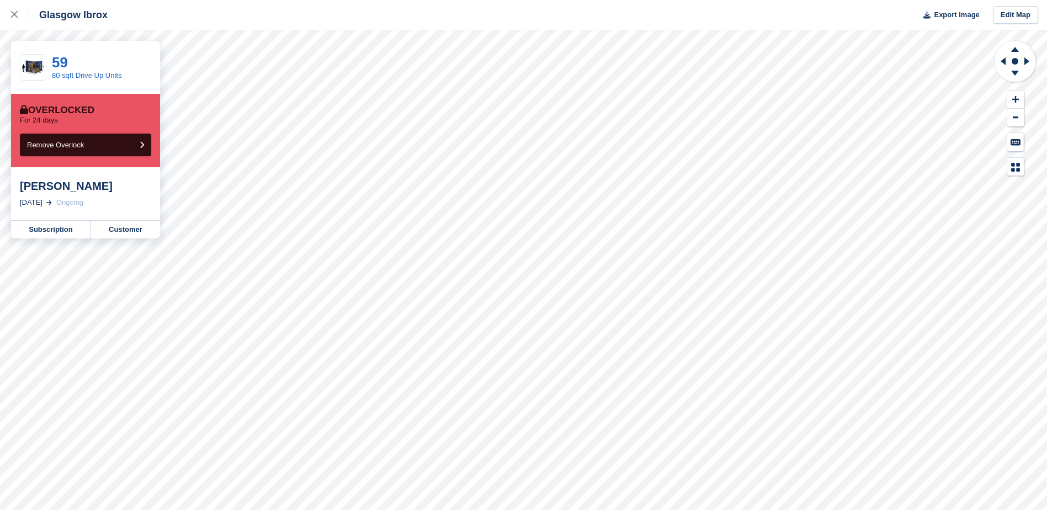  What do you see at coordinates (39, 120) in the screenshot?
I see `p: For 24 days` at bounding box center [39, 120].